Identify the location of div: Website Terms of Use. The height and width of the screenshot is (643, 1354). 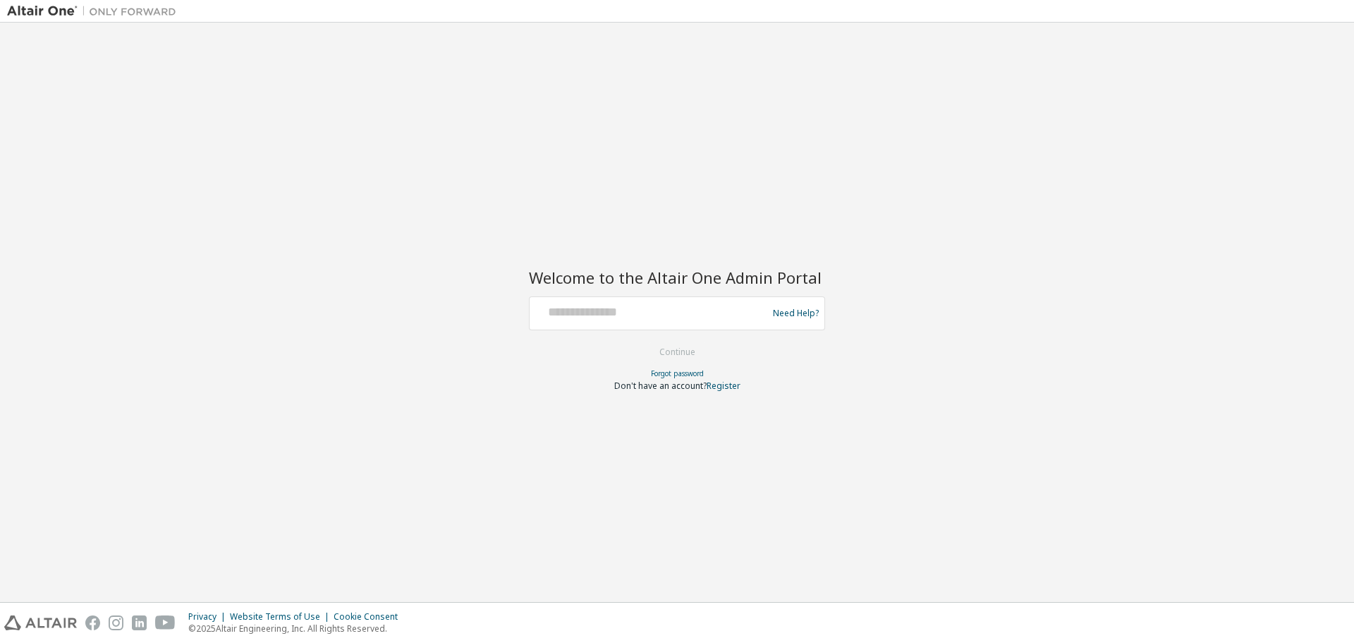
(281, 616).